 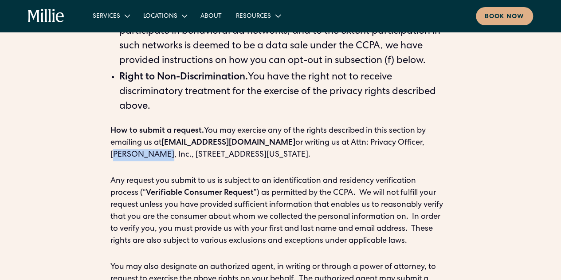 What do you see at coordinates (281, 143) in the screenshot?
I see `p: You may exercise any of the rights described in this section by emailing us at or writing us at A...` at bounding box center [281, 143].